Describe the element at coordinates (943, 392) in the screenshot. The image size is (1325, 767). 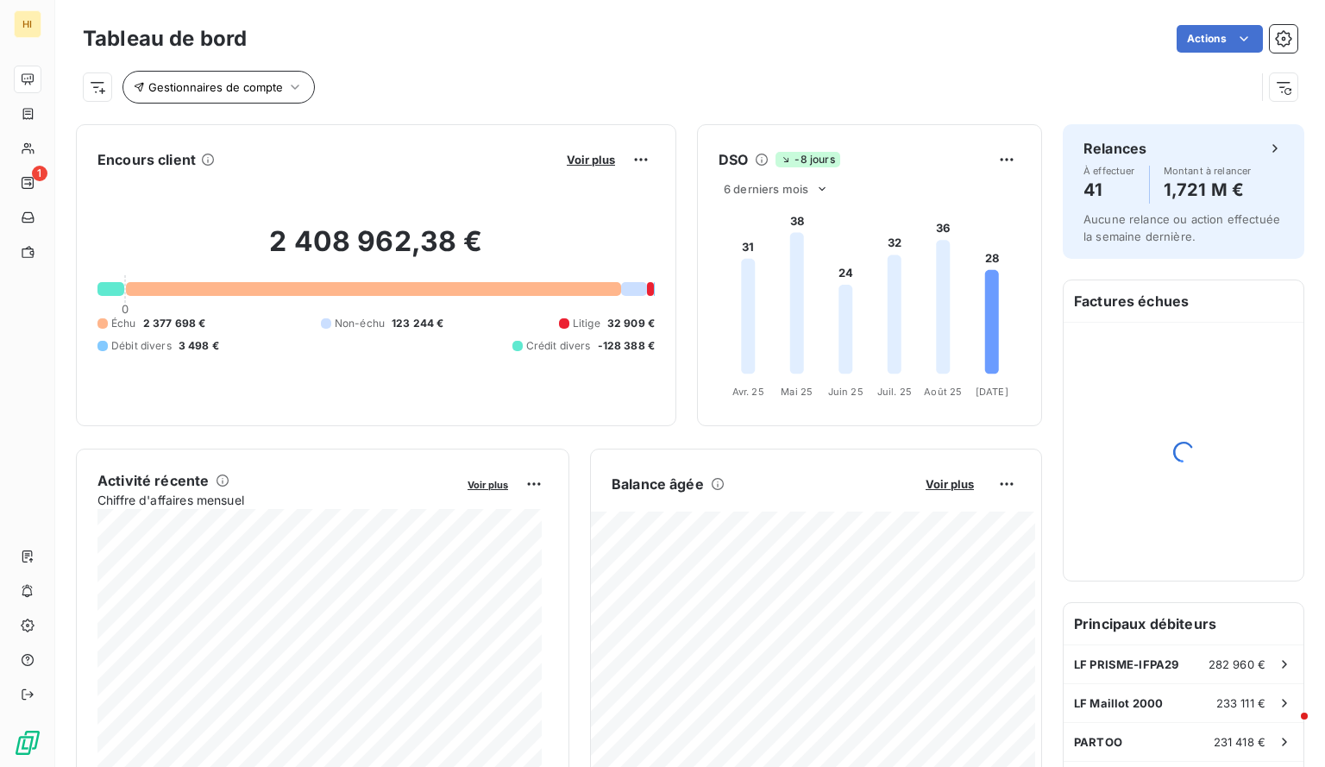
I see `tspan: Août 25` at that location.